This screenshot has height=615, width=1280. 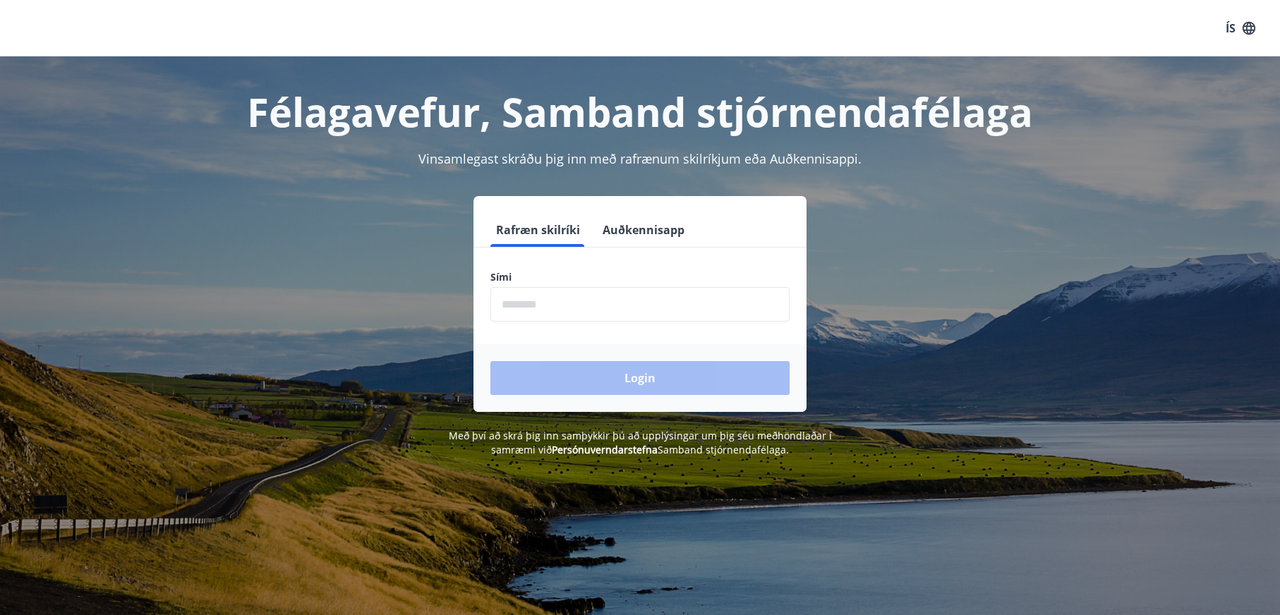 I want to click on h1: Félagavefur, Samband stjórnendafélaga, so click(x=640, y=112).